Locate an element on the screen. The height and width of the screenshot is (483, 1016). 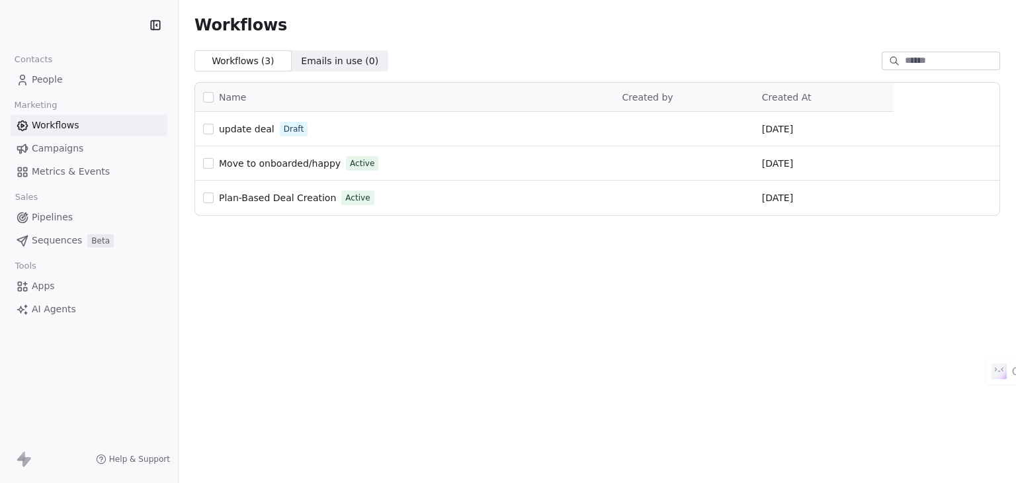
a: Pipelines is located at coordinates (89, 217).